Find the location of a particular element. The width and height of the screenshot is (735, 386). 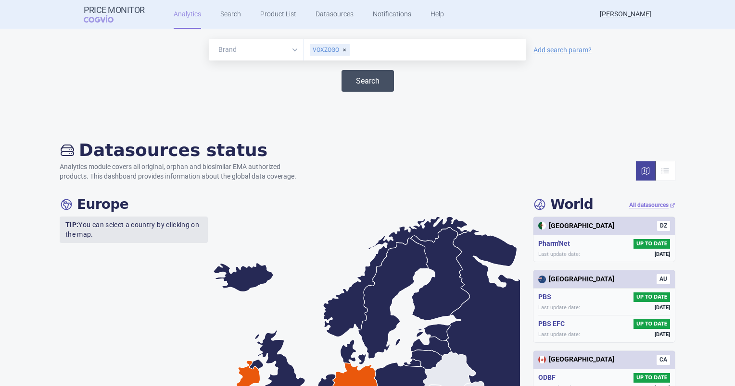

span: COGVIO is located at coordinates (105, 19).